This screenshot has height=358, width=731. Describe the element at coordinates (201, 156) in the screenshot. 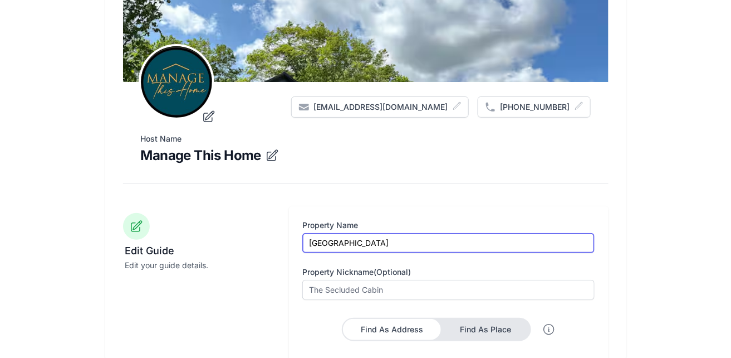

I see `h1: Manage This Home` at that location.